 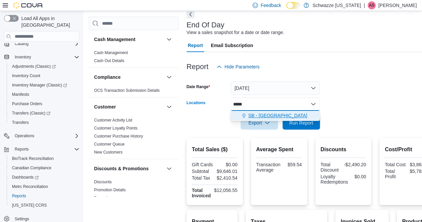 What do you see at coordinates (30, 187) in the screenshot?
I see `span: Metrc Reconciliation` at bounding box center [30, 187].